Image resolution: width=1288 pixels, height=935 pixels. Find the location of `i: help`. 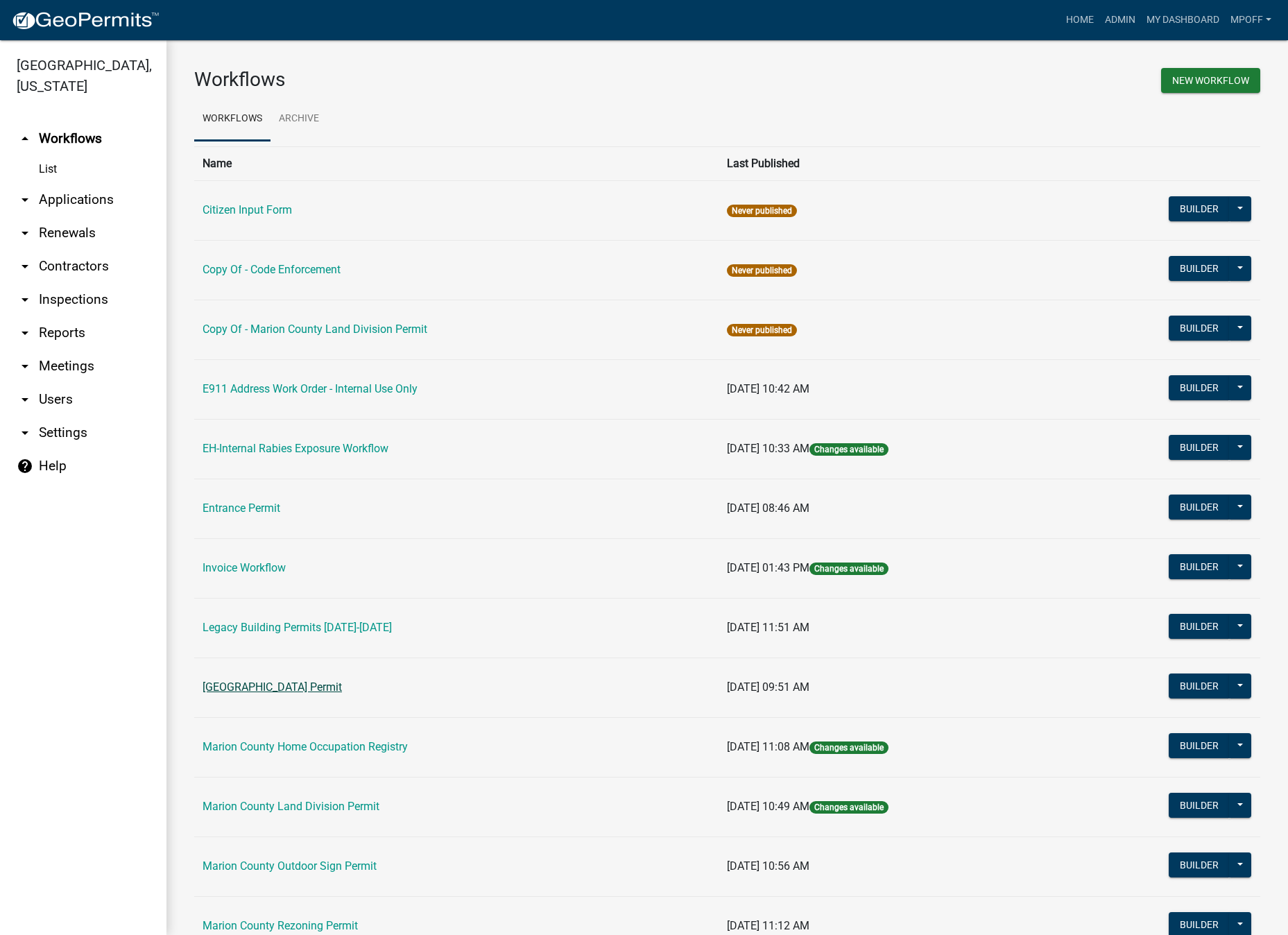

i: help is located at coordinates (25, 466).